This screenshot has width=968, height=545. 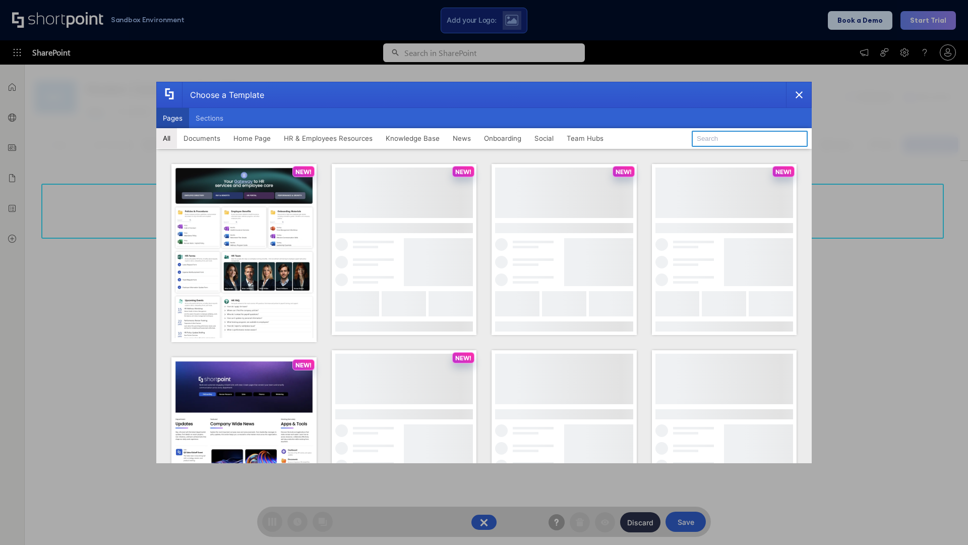 I want to click on button: All, so click(x=166, y=138).